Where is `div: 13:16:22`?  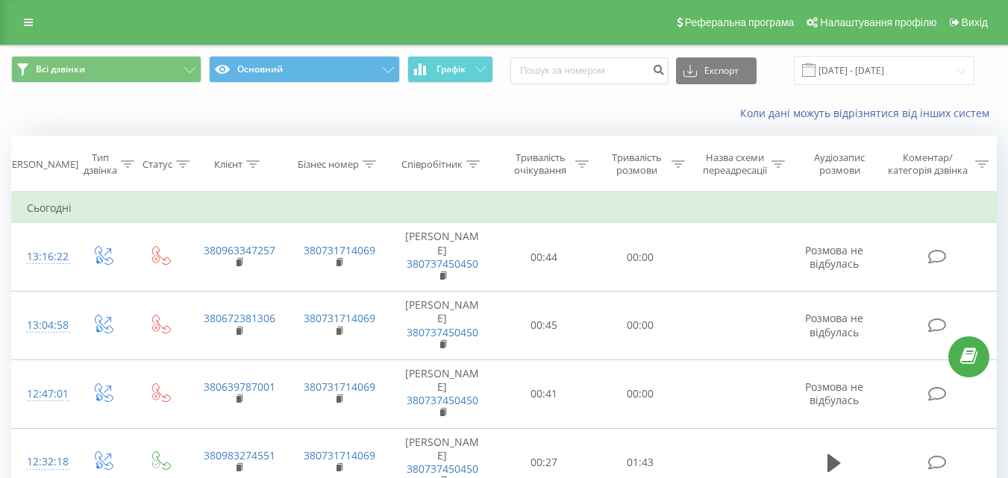 div: 13:16:22 is located at coordinates (43, 257).